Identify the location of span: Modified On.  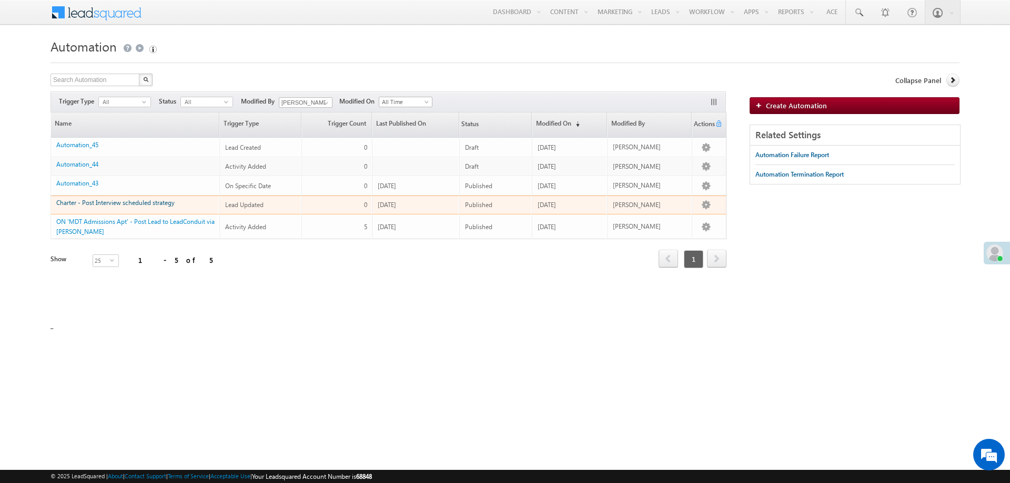
(359, 101).